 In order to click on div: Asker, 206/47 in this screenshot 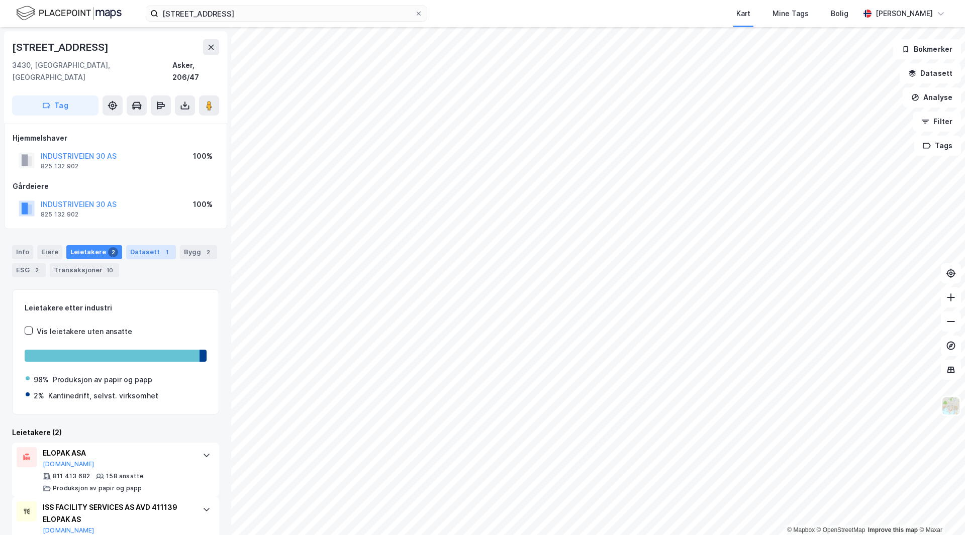, I will do `click(195, 71)`.